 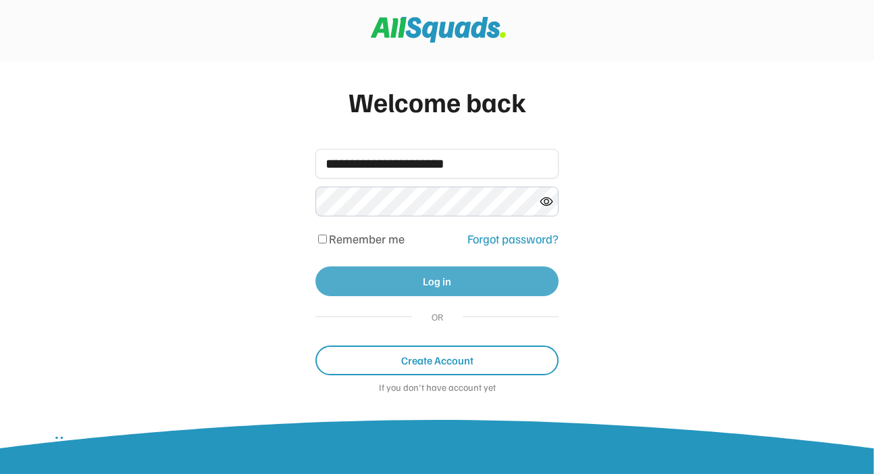 I want to click on div: OR, so click(x=437, y=316).